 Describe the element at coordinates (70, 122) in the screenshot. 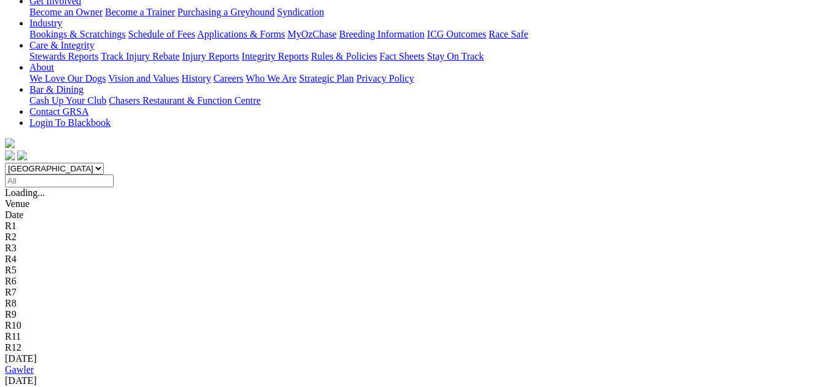

I see `a: Login To Blackbook` at that location.